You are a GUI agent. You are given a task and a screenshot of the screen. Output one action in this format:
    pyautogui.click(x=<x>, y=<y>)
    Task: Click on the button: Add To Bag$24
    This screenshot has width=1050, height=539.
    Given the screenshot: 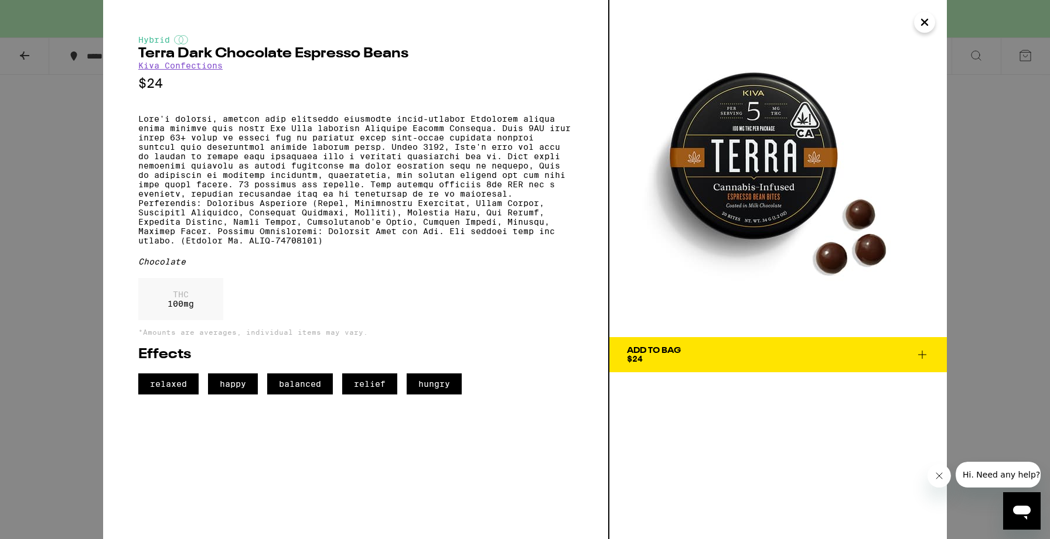 What is the action you would take?
    pyautogui.click(x=778, y=355)
    